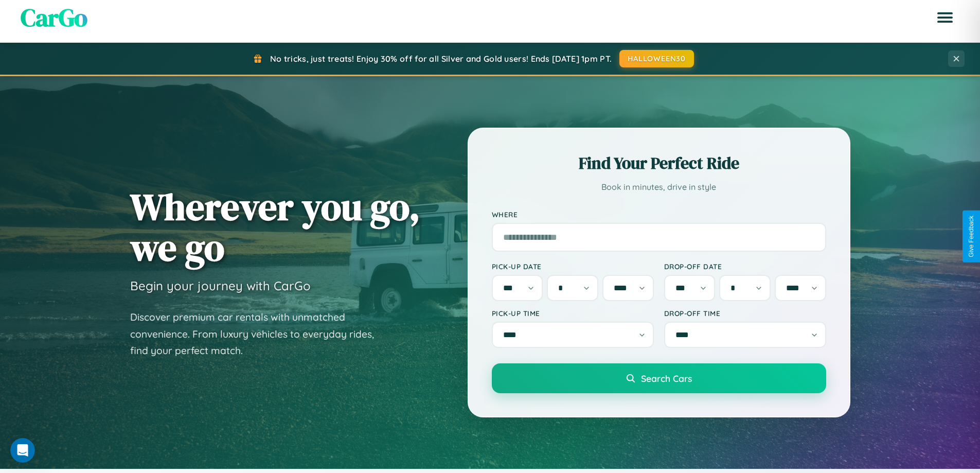  Describe the element at coordinates (945, 17) in the screenshot. I see `button: Open menu` at that location.